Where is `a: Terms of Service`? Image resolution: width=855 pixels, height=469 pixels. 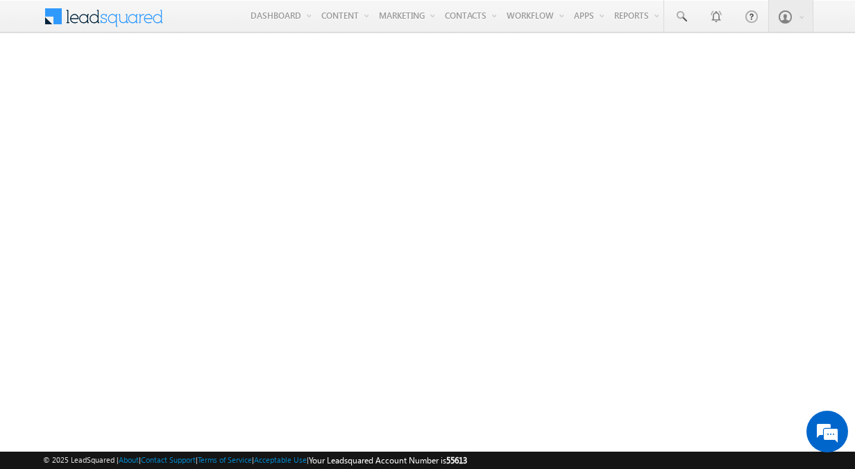
a: Terms of Service is located at coordinates (225, 459).